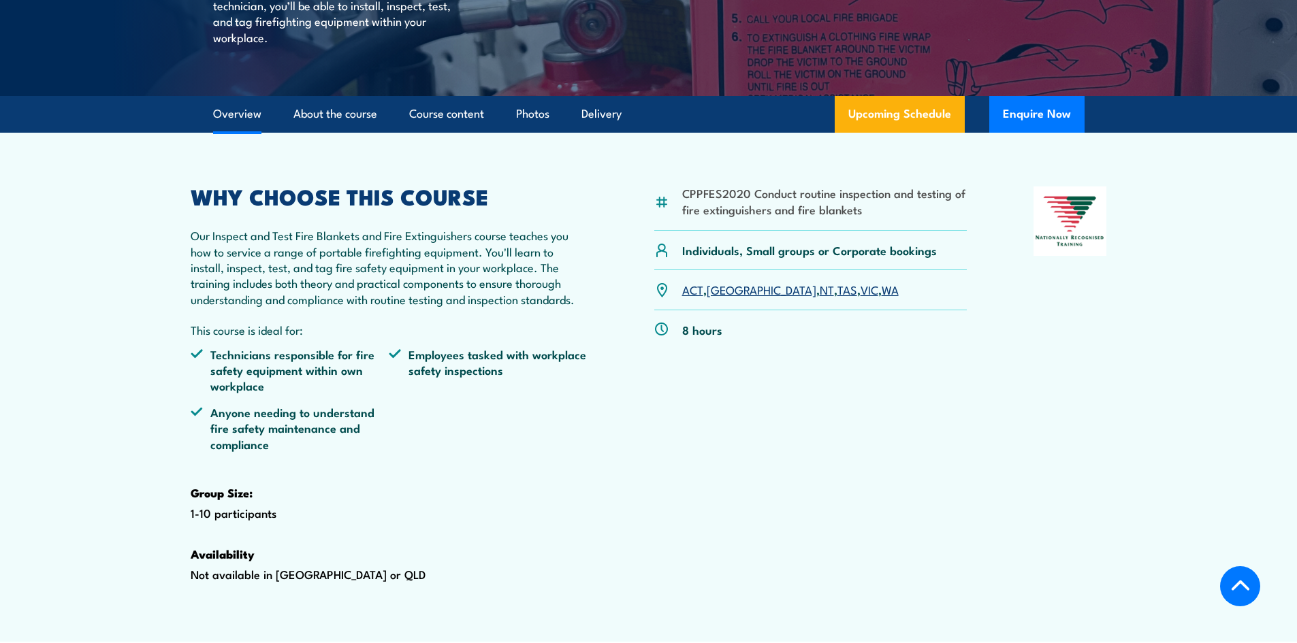 The width and height of the screenshot is (1297, 643). What do you see at coordinates (692, 289) in the screenshot?
I see `a: ACT` at bounding box center [692, 289].